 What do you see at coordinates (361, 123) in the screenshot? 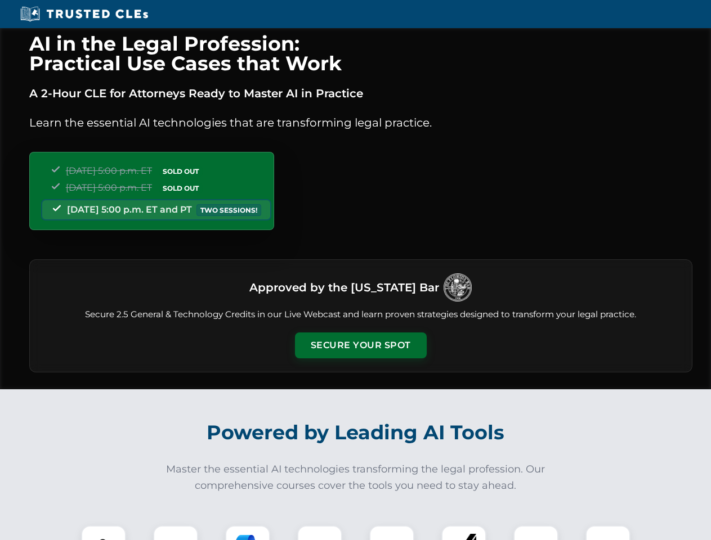
I see `p: Learn the essential AI technologies that are transforming legal practice.` at bounding box center [361, 123].